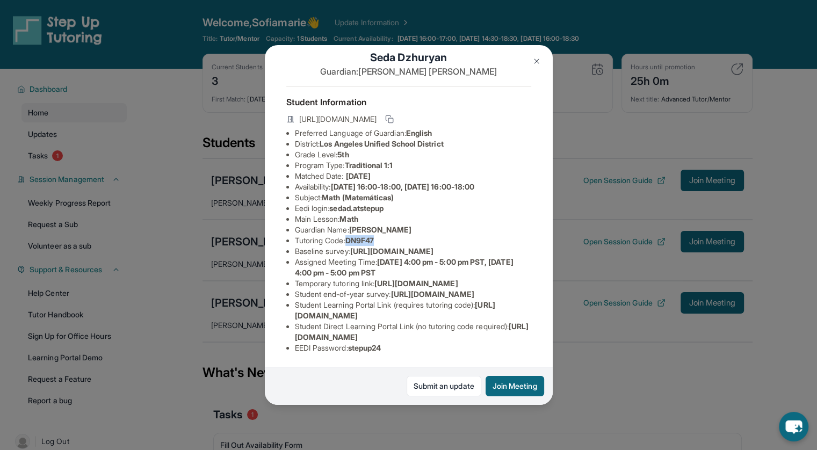  What do you see at coordinates (537, 61) in the screenshot?
I see `img: Close Icon` at bounding box center [537, 61].